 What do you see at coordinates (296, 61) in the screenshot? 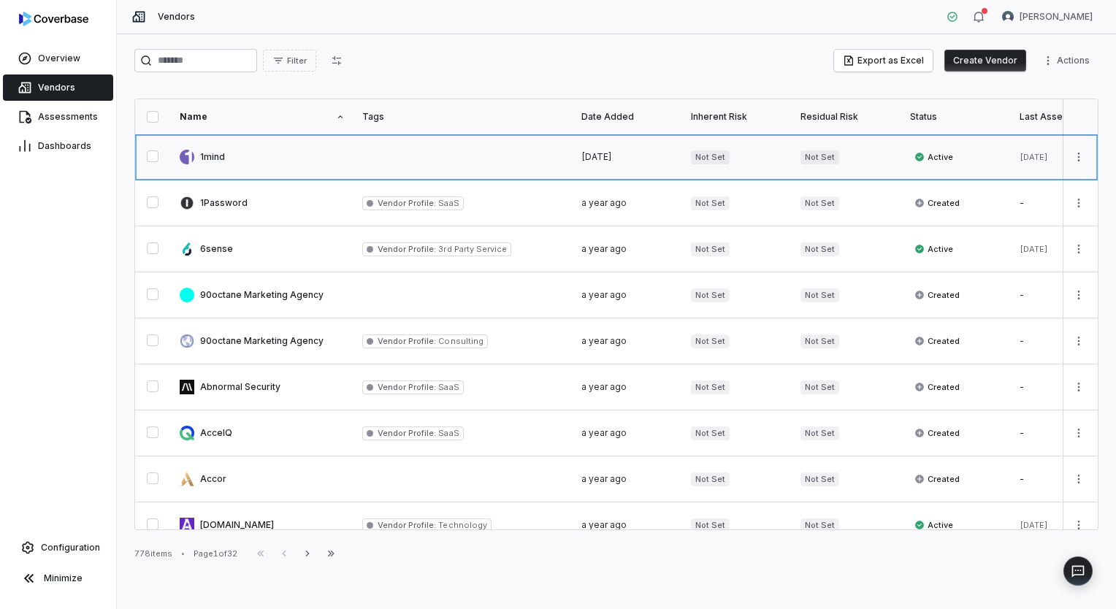
I see `span: Filter` at bounding box center [296, 61].